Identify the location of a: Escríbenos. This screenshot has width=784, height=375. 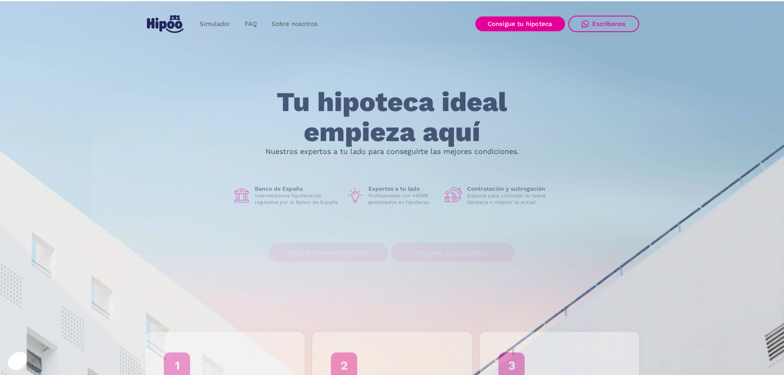
(603, 24).